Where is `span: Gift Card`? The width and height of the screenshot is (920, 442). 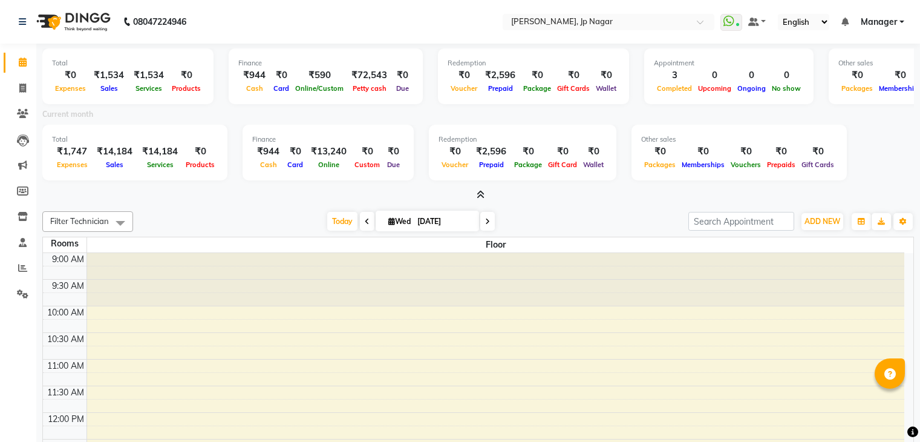
span: Gift Card is located at coordinates (563, 165).